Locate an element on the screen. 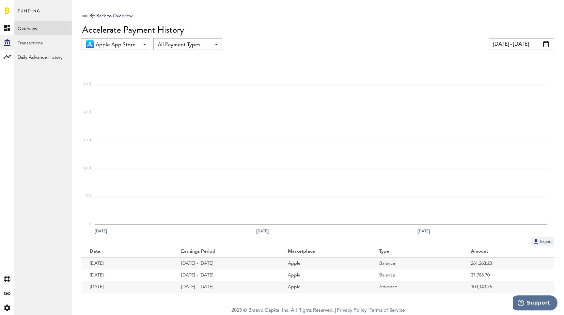 The image size is (564, 315). td: Advance is located at coordinates (417, 287).